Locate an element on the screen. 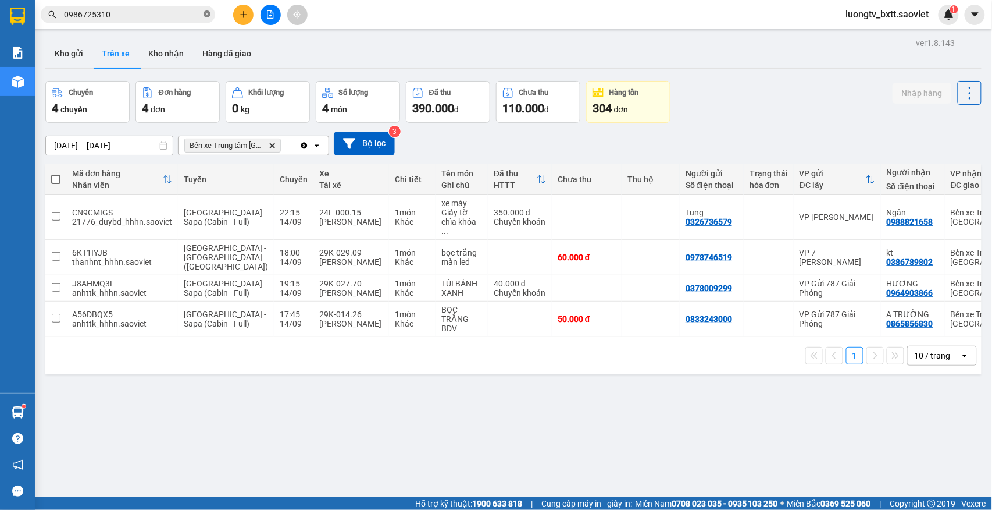 The width and height of the screenshot is (992, 510). div: Xe is located at coordinates (351, 173).